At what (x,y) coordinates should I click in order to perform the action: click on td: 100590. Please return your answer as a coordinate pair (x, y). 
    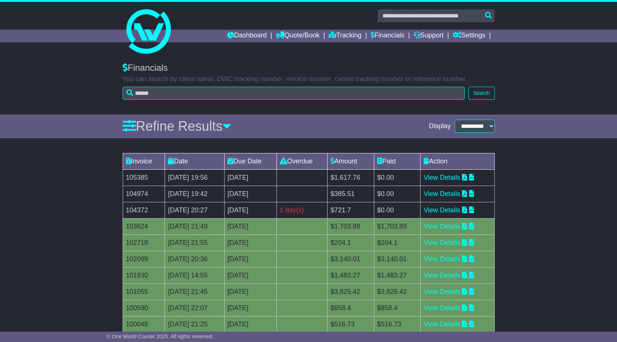
    Looking at the image, I should click on (144, 308).